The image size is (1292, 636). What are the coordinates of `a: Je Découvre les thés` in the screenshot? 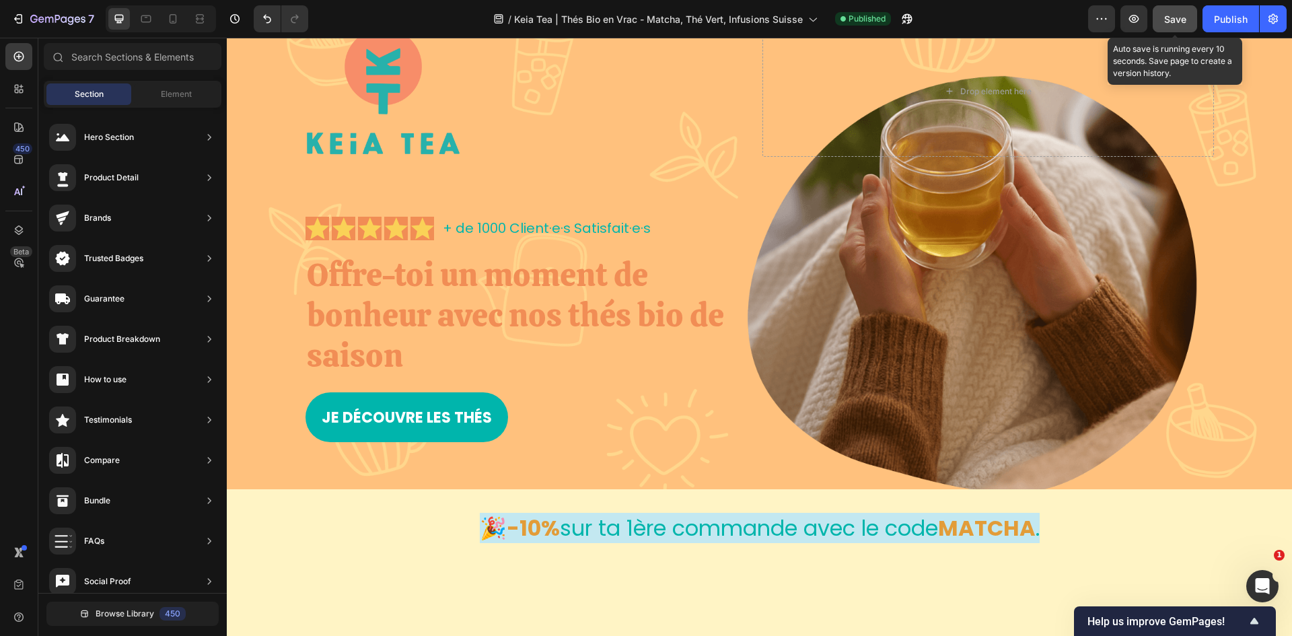 It's located at (180, 380).